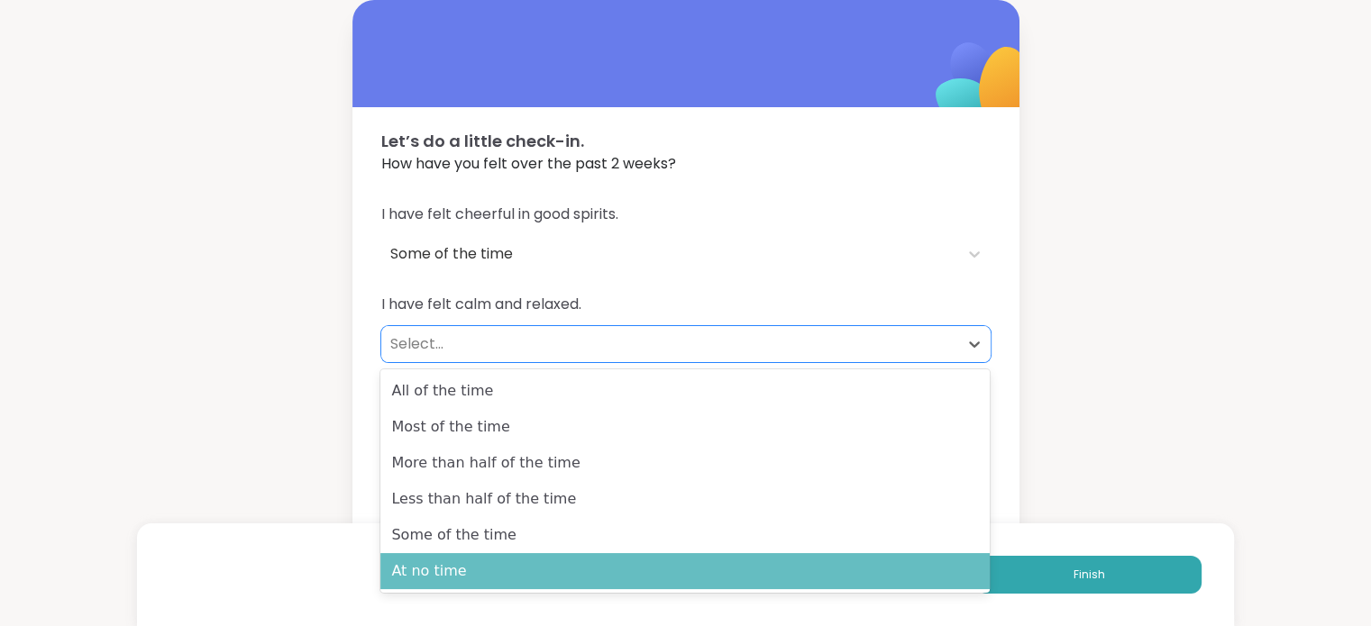  What do you see at coordinates (685, 427) in the screenshot?
I see `div: Most of the time` at bounding box center [685, 427].